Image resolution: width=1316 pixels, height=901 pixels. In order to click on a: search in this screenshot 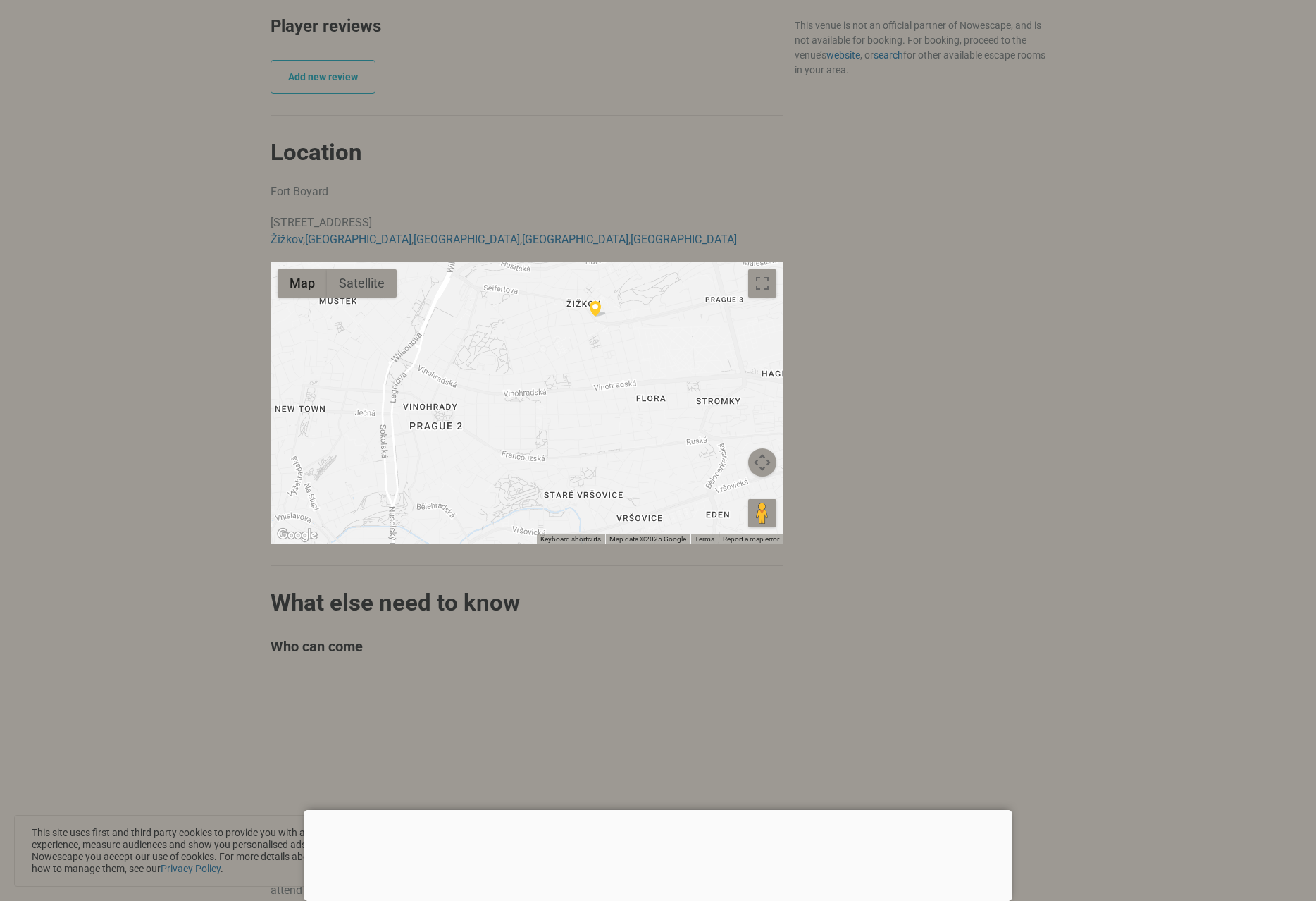, I will do `click(888, 55)`.